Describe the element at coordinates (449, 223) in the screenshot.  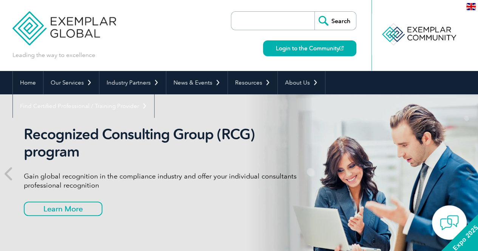
I see `img: contact-chat.png` at that location.